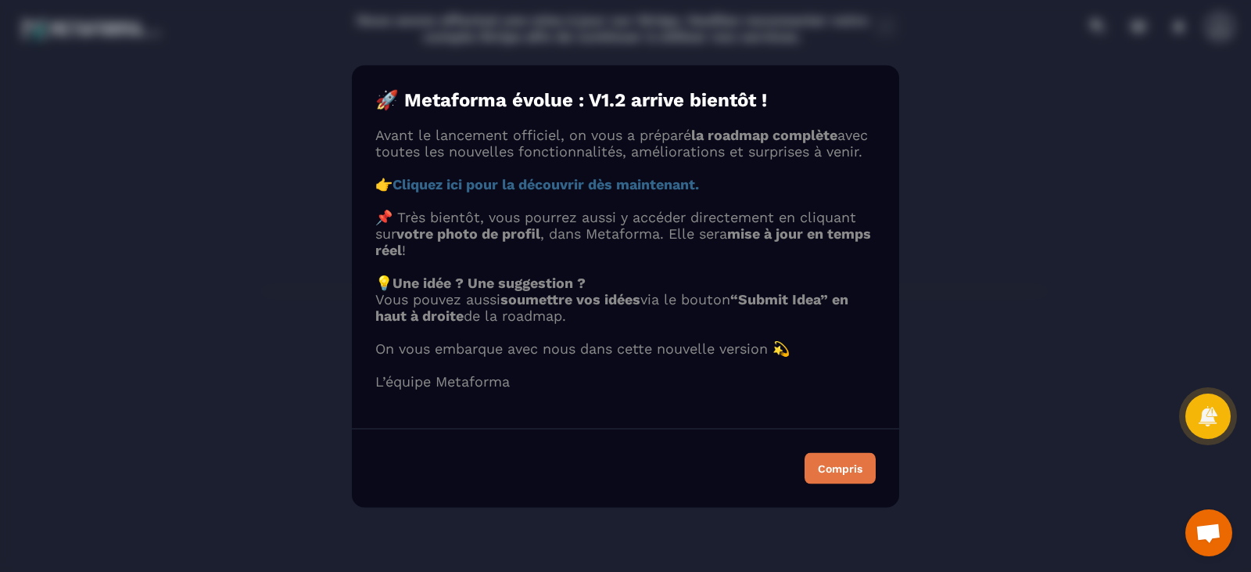  Describe the element at coordinates (612, 307) in the screenshot. I see `strong: “Submit Idea” en haut à droite` at that location.